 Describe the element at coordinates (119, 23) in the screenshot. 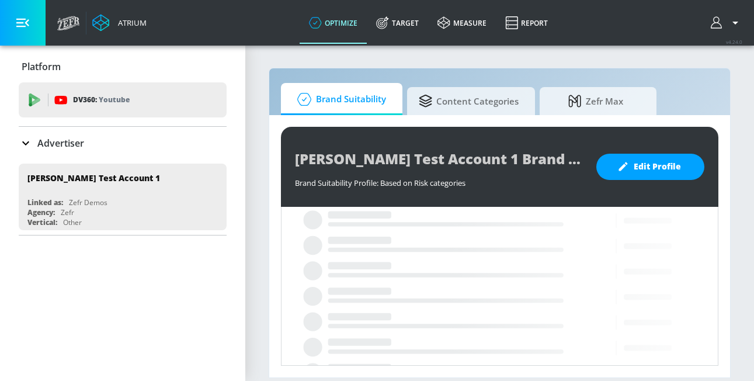

I see `a: Atrium` at that location.